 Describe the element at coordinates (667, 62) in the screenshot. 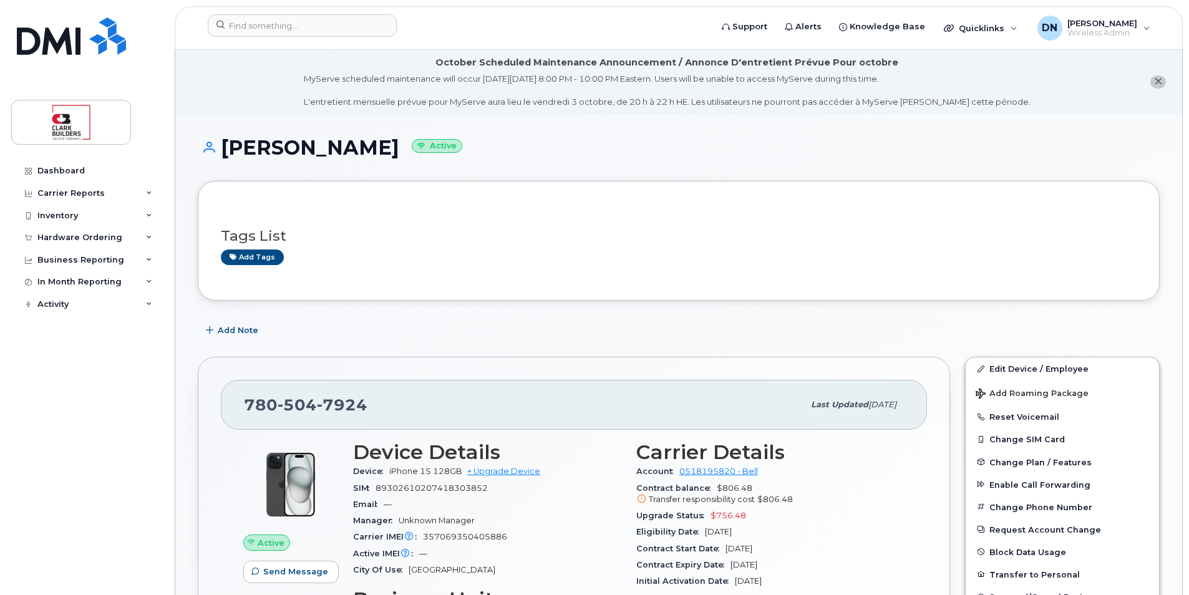

I see `div: October Scheduled Maintenance Announcement / Annonce D'entretient Prévue Pour octobre` at that location.